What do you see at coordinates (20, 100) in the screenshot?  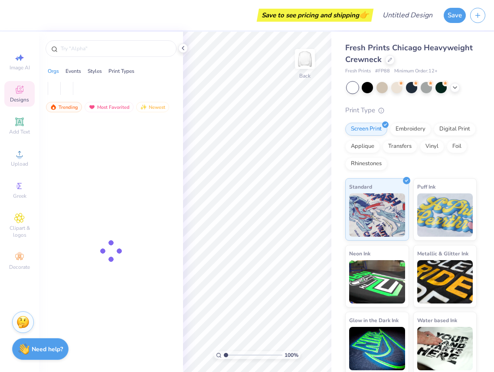 I see `span: Designs` at bounding box center [20, 100].